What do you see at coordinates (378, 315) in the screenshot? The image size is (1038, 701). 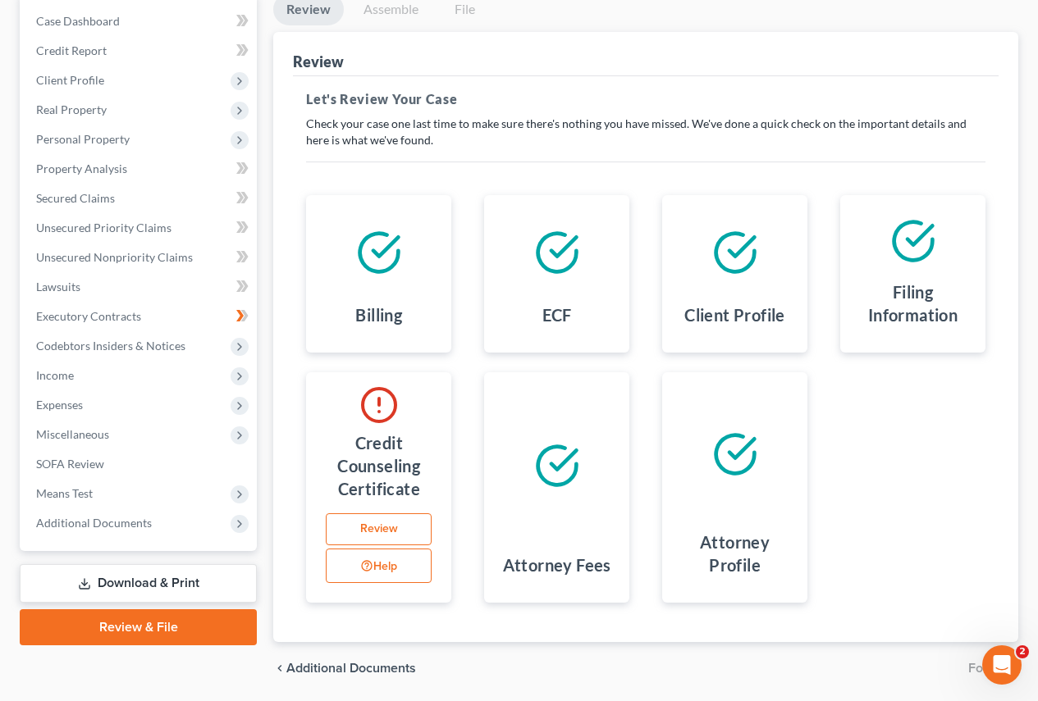 I see `h4: Billing` at bounding box center [378, 315].